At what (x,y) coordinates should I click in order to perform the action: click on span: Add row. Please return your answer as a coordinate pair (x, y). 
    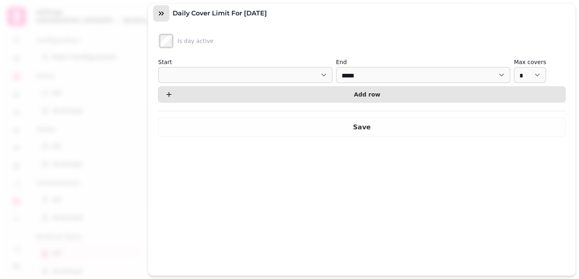
    Looking at the image, I should click on (367, 94).